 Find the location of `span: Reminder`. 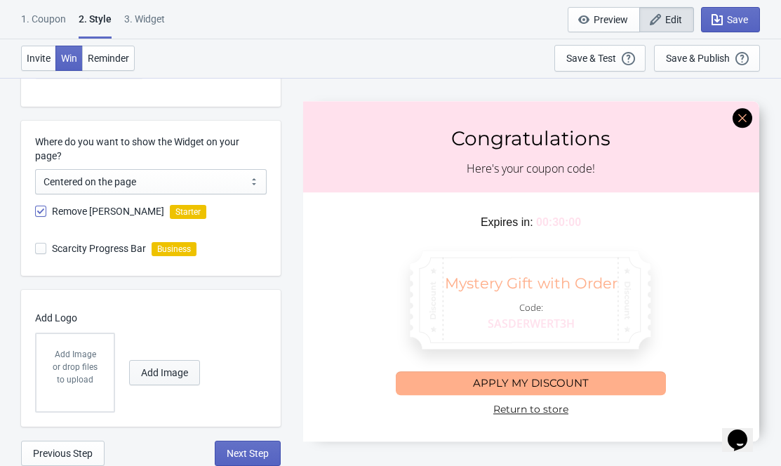

span: Reminder is located at coordinates (108, 58).